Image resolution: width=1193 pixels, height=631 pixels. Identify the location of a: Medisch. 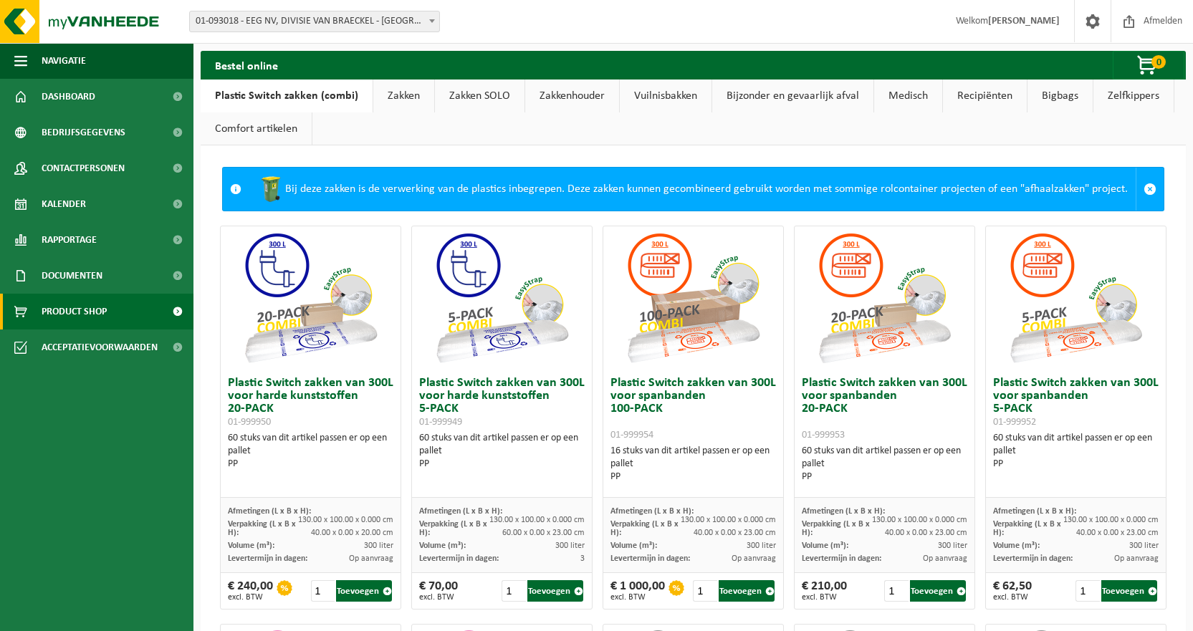
(908, 96).